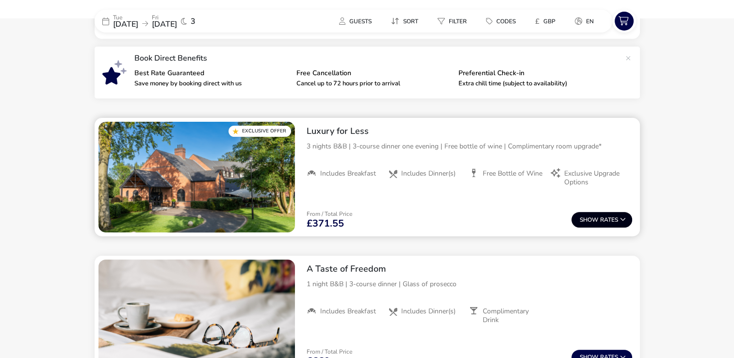 This screenshot has height=358, width=734. Describe the element at coordinates (374, 73) in the screenshot. I see `p: Free Cancellation` at that location.